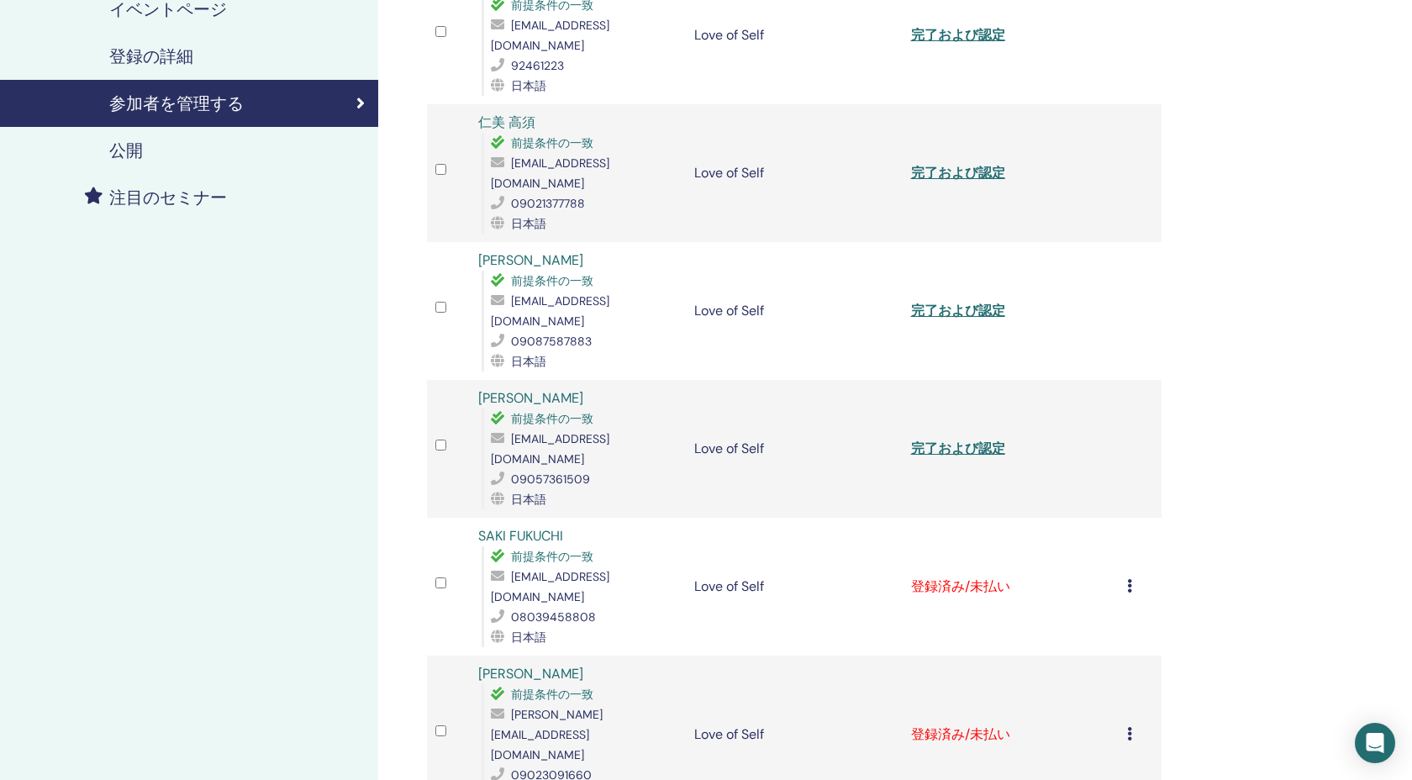 Image resolution: width=1412 pixels, height=780 pixels. What do you see at coordinates (507, 122) in the screenshot?
I see `a: 仁美 高須` at bounding box center [507, 122].